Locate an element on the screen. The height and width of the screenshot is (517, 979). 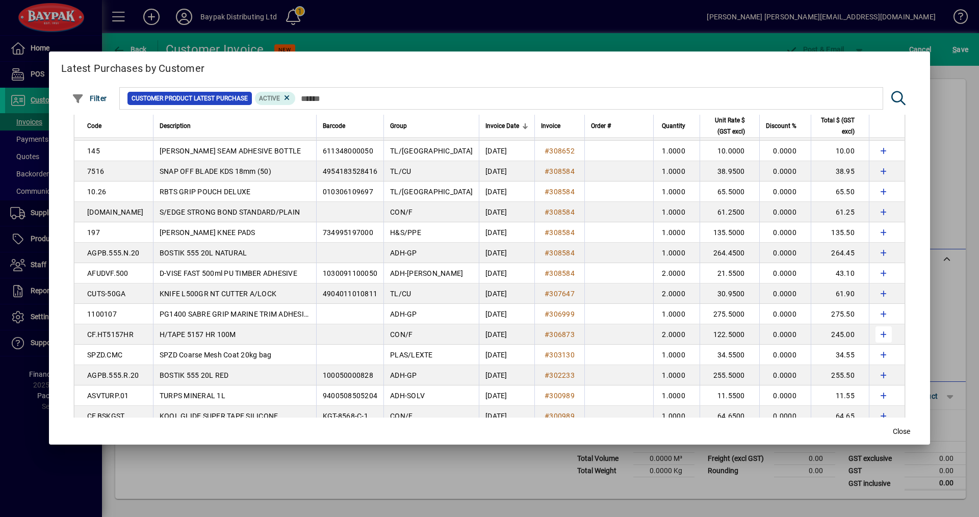
span: Description is located at coordinates (175, 126).